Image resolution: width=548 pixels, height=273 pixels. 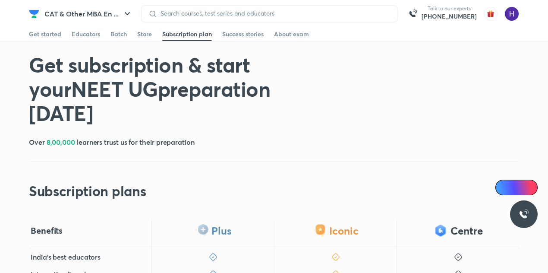 I want to click on a: Ai Doubts, so click(x=517, y=187).